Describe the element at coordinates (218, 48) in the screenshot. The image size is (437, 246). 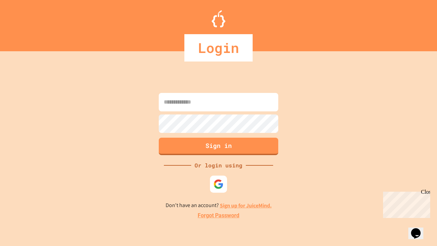
I see `div: Login` at that location.